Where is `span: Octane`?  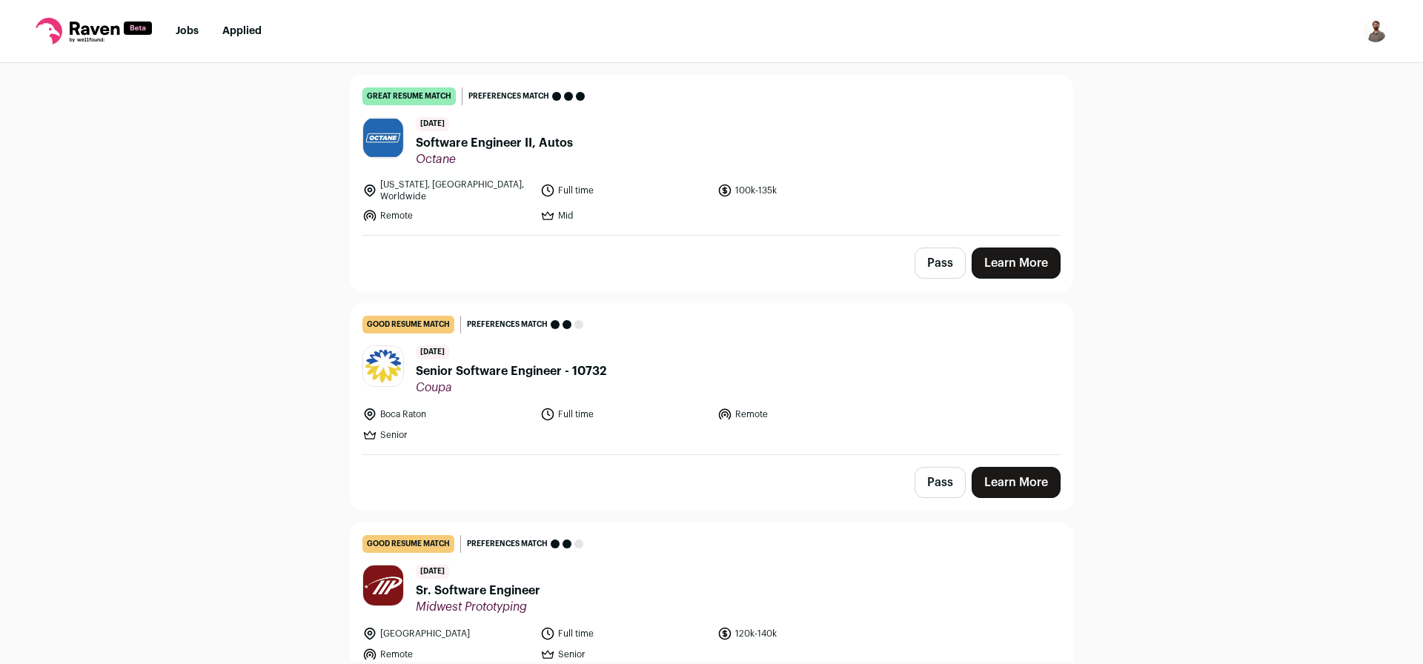
span: Octane is located at coordinates (494, 159).